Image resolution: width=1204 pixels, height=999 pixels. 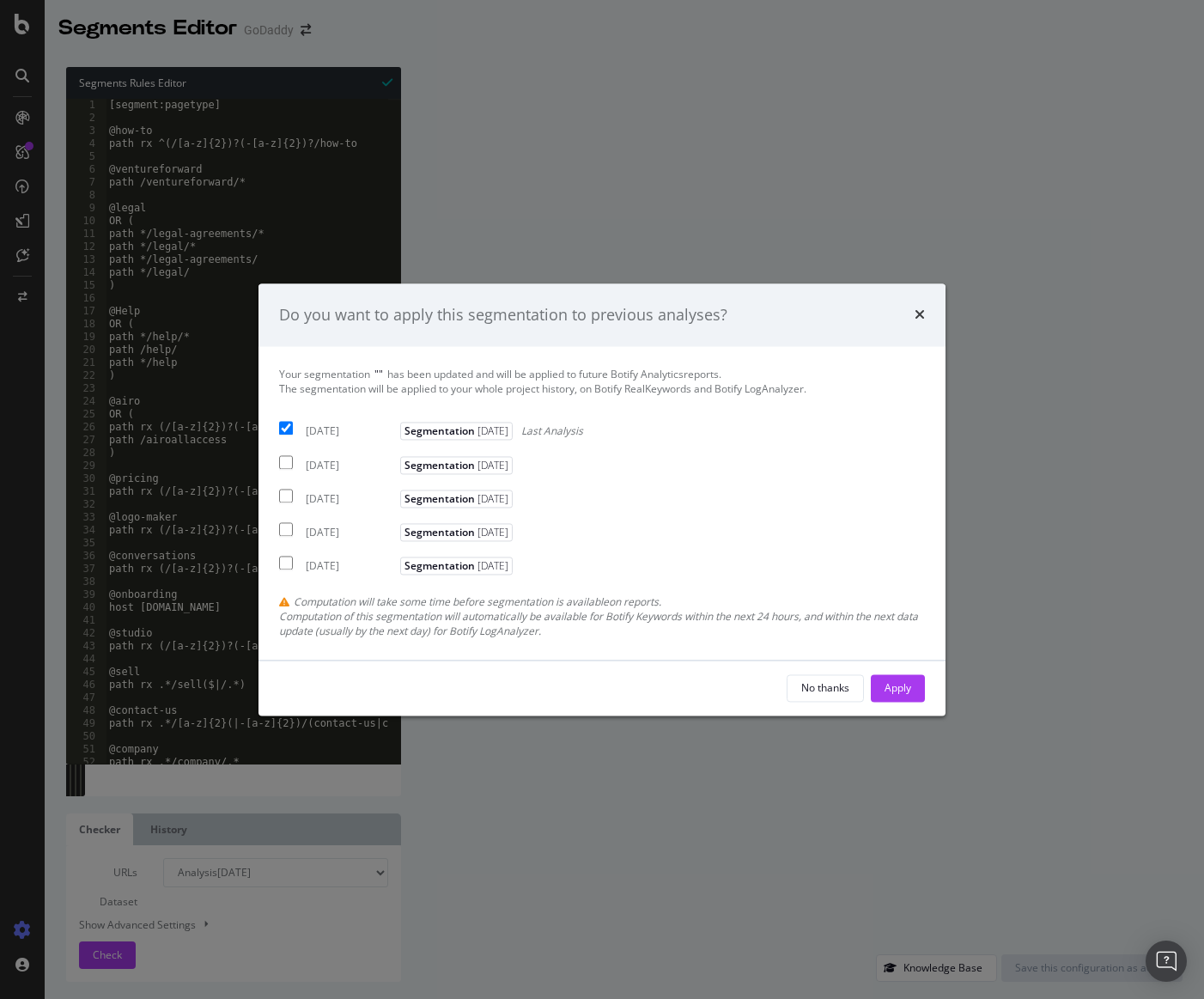 I want to click on div: Keywords by Traffic, so click(x=240, y=106).